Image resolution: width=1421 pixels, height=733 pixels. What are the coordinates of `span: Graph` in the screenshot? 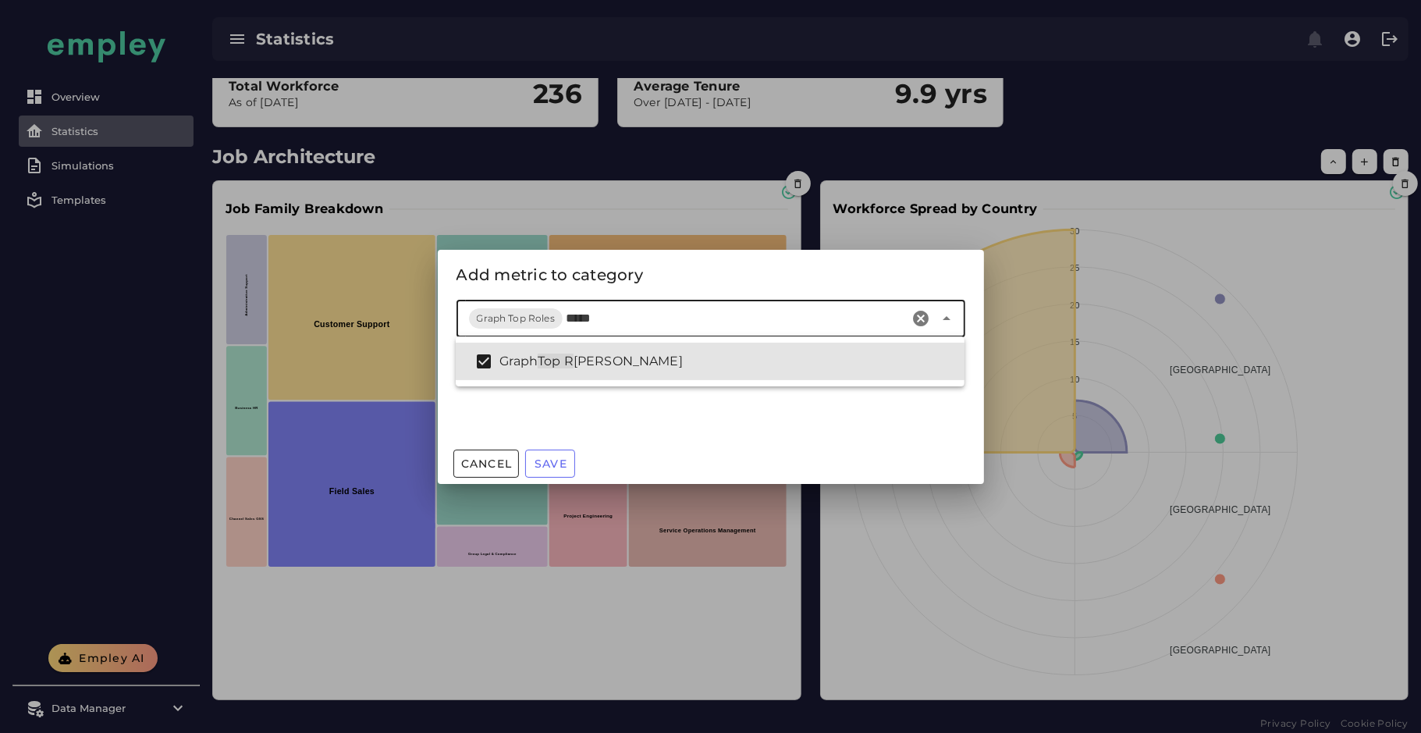 It's located at (518, 361).